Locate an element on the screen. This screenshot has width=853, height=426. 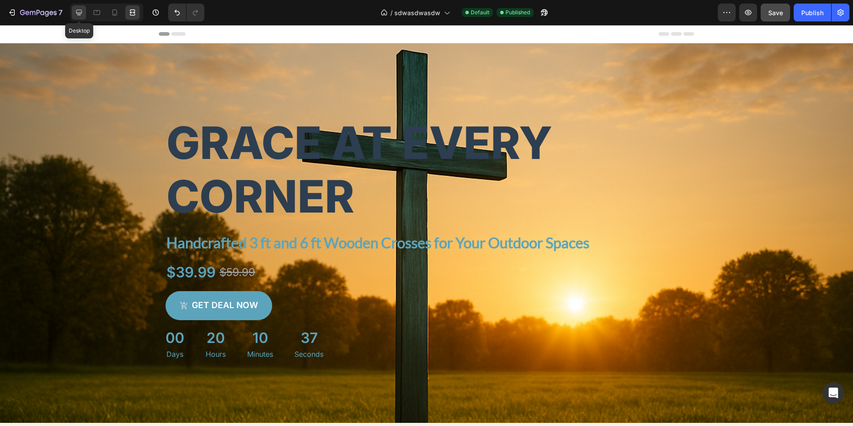
div: 10 is located at coordinates (260, 313).